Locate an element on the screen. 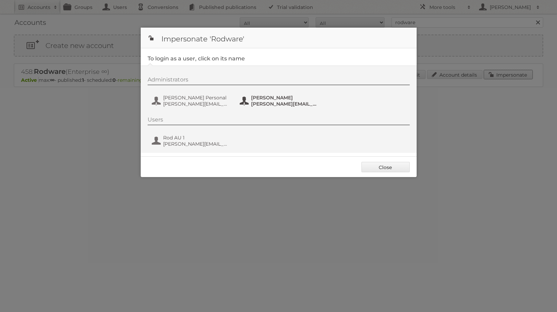 This screenshot has height=312, width=557. a: Close is located at coordinates (385, 167).